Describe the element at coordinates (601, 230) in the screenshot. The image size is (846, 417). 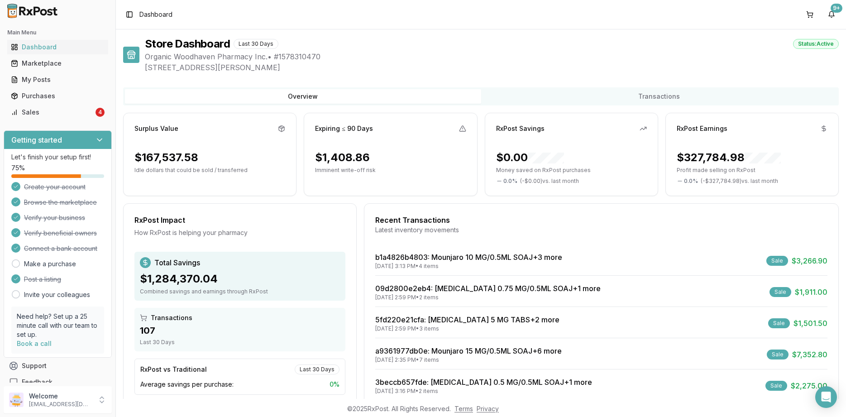
I see `div: Latest inventory movements` at that location.